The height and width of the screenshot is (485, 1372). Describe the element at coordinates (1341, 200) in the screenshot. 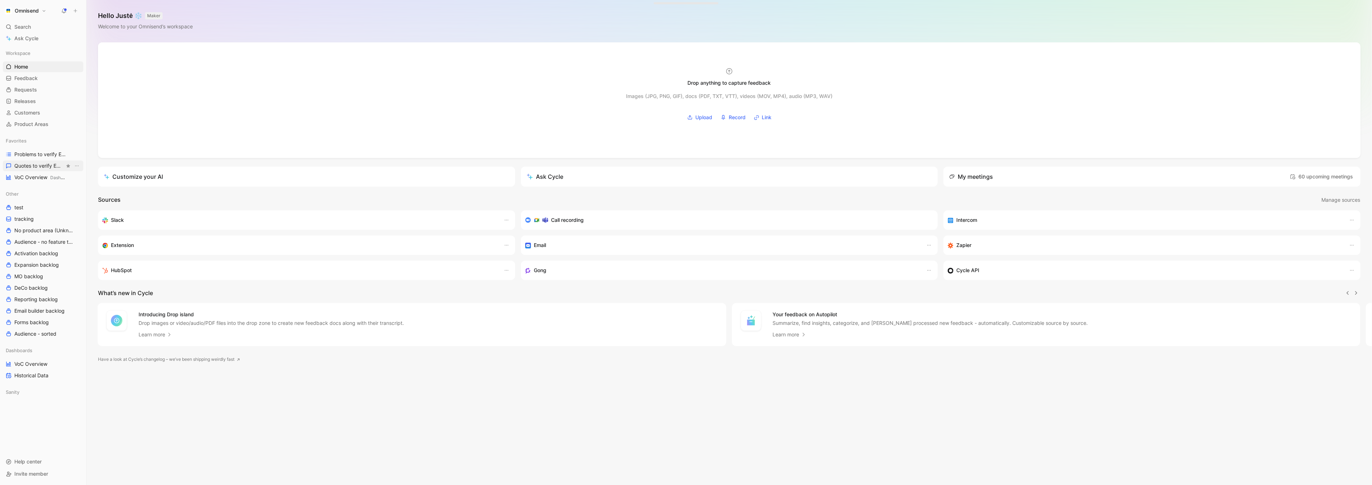

I see `span: Manage sources` at that location.